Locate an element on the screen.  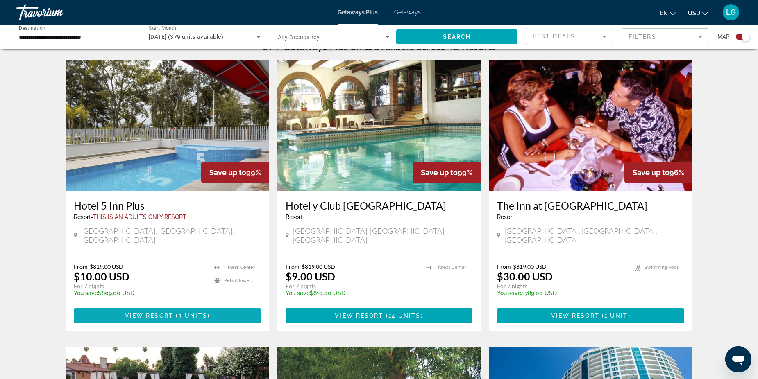
a: View Resort(3 units) is located at coordinates (167, 316).